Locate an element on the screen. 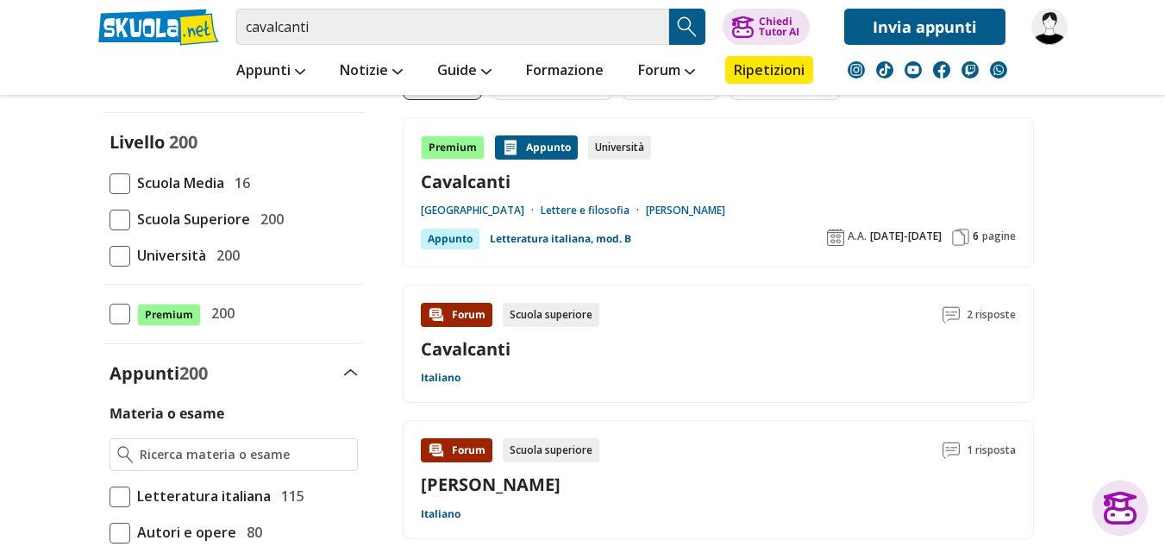  img: Ricerca materia o esame is located at coordinates (125, 454).